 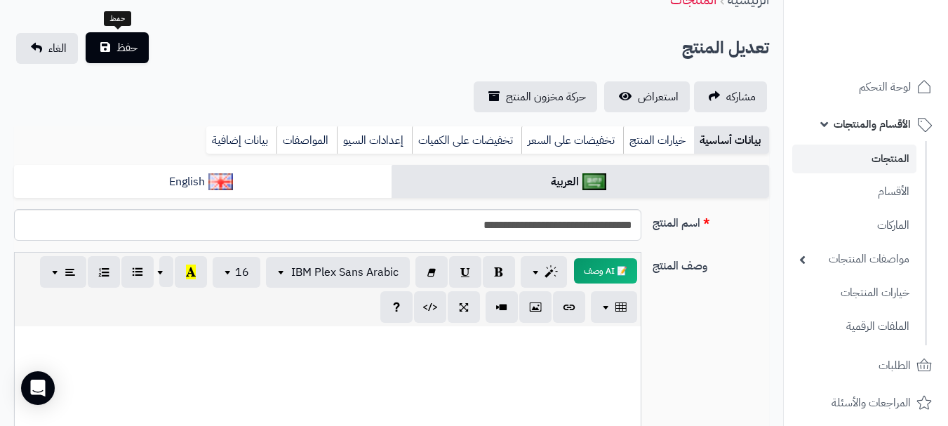 I want to click on a: English, so click(x=203, y=182).